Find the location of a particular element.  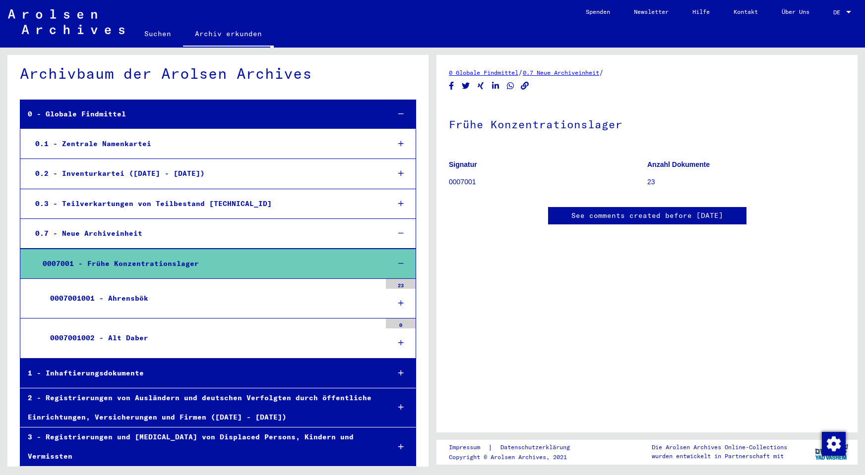

a: Impressum is located at coordinates (468, 448).